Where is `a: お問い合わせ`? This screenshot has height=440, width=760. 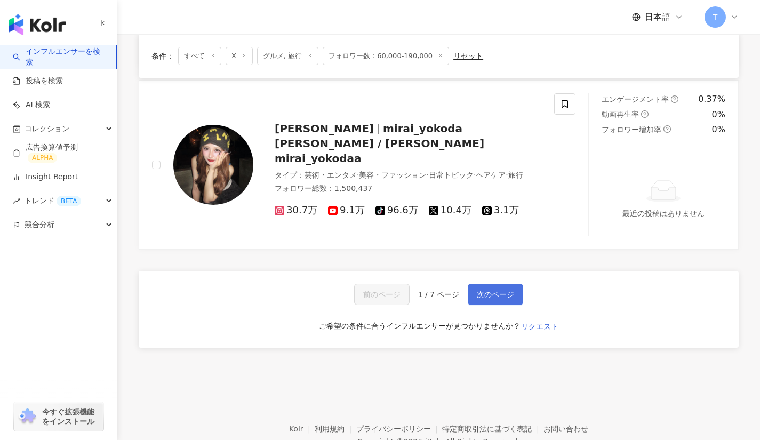
a: お問い合わせ is located at coordinates (566, 429).